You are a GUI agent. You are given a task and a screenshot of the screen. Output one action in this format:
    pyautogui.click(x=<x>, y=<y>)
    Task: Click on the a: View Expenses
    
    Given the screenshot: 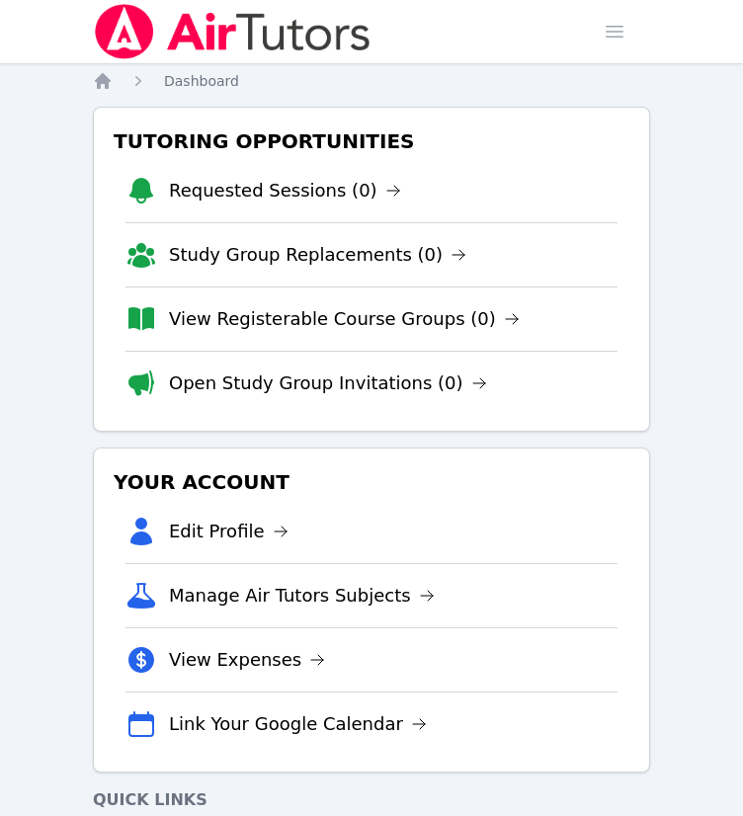 What is the action you would take?
    pyautogui.click(x=247, y=660)
    